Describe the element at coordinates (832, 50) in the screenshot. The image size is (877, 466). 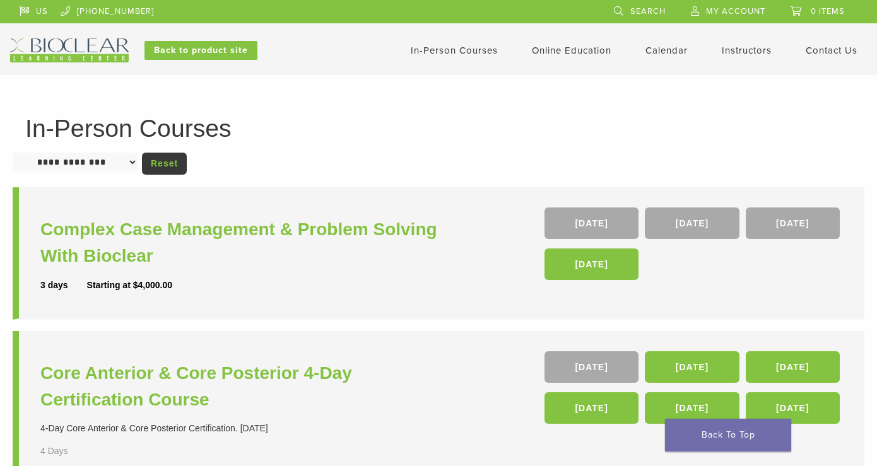
I see `a: Contact Us` at that location.